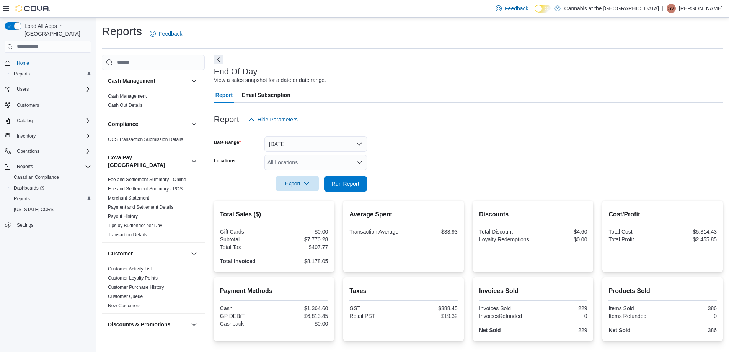 This screenshot has height=352, width=729. I want to click on div: Gift Cards, so click(246, 231).